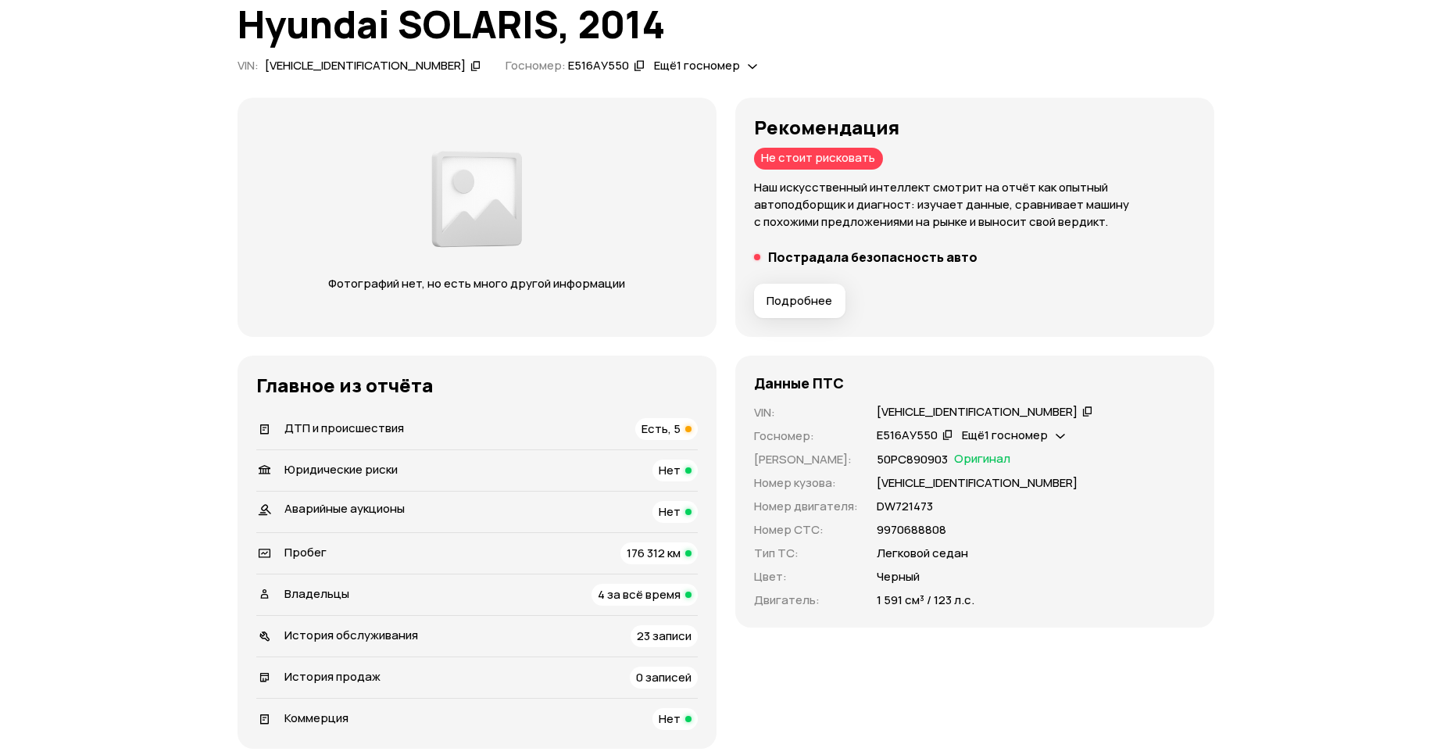 The width and height of the screenshot is (1451, 755). What do you see at coordinates (639, 594) in the screenshot?
I see `span: 4 за всё время` at bounding box center [639, 594].